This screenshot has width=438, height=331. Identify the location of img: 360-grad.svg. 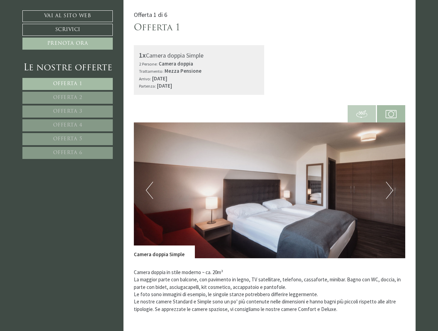
(362, 114).